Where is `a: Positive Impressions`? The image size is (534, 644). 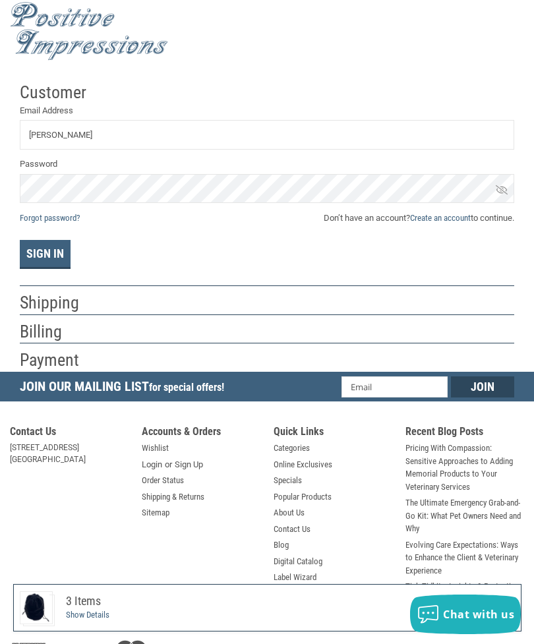
a: Positive Impressions is located at coordinates (89, 31).